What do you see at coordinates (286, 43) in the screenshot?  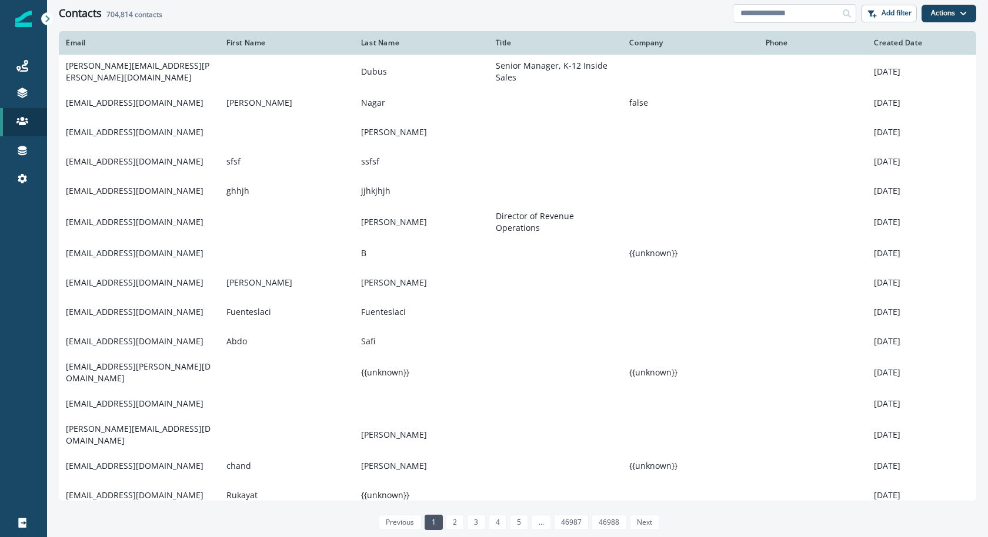 I see `div: First Name` at bounding box center [286, 43].